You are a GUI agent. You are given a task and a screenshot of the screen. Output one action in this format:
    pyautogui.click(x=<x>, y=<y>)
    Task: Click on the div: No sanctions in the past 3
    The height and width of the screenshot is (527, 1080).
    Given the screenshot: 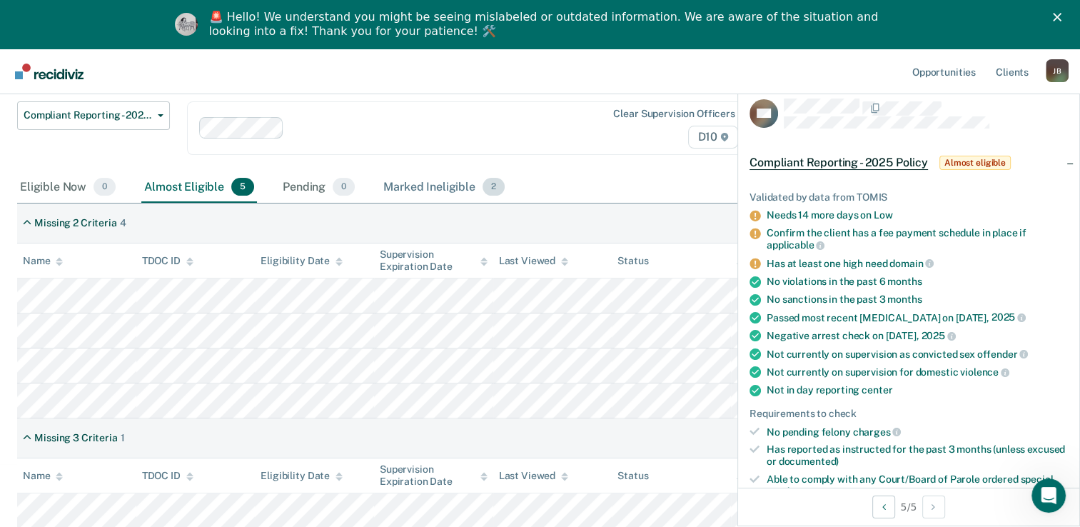 What is the action you would take?
    pyautogui.click(x=917, y=299)
    